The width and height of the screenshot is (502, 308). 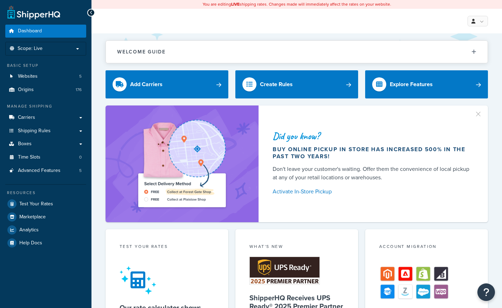 I want to click on li: Shipping Rules, so click(x=46, y=131).